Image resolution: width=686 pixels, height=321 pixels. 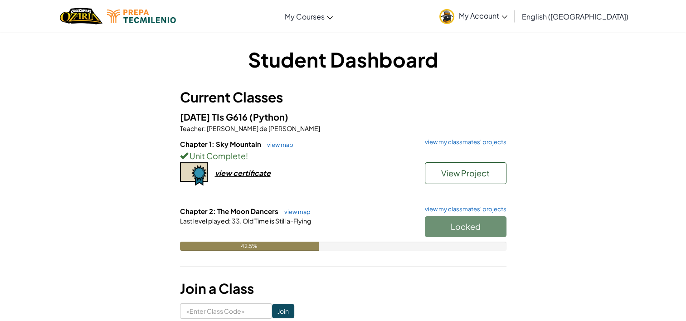 What do you see at coordinates (343, 97) in the screenshot?
I see `h3: Current Classes` at bounding box center [343, 97].